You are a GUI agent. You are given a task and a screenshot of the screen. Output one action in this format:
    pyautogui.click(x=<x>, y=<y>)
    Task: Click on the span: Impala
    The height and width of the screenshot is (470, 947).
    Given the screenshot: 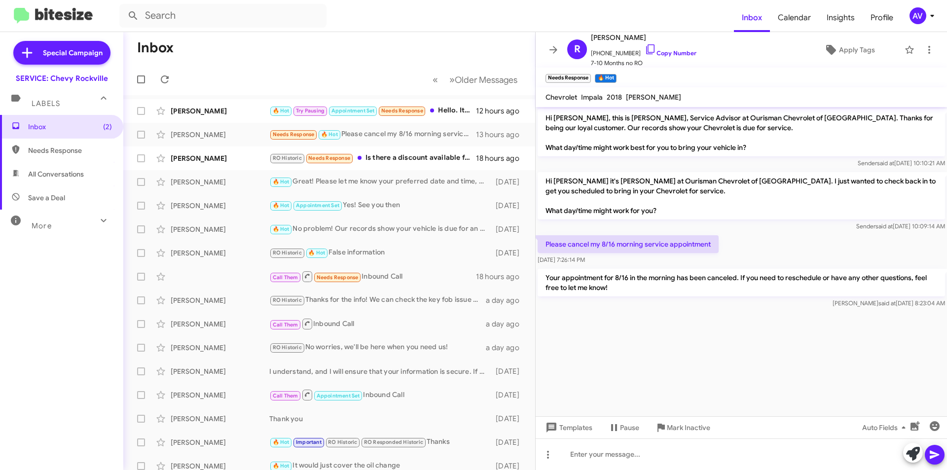 What is the action you would take?
    pyautogui.click(x=592, y=97)
    